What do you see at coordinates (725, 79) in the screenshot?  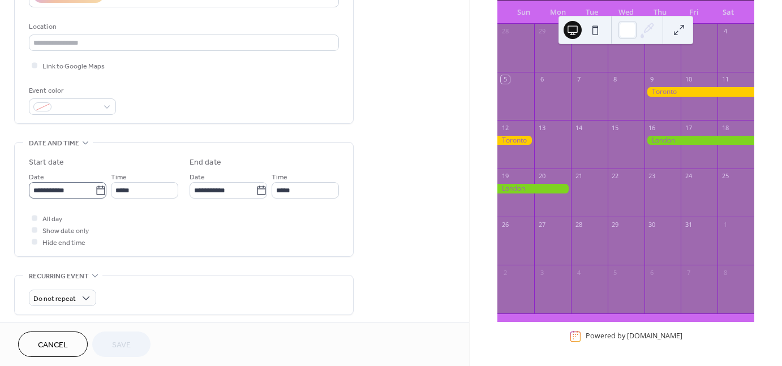 I see `div: 11` at bounding box center [725, 79].